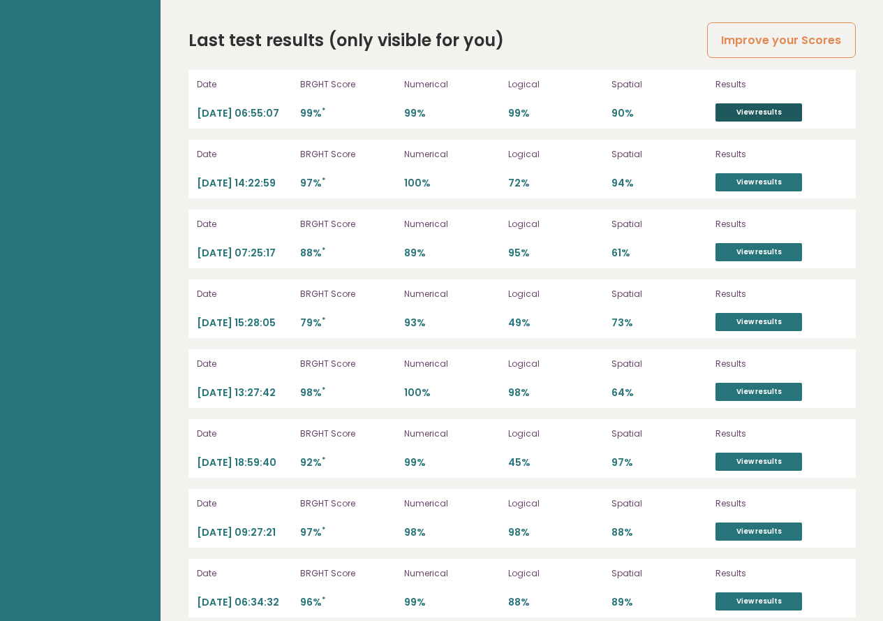 The width and height of the screenshot is (883, 621). I want to click on p: 95%, so click(556, 253).